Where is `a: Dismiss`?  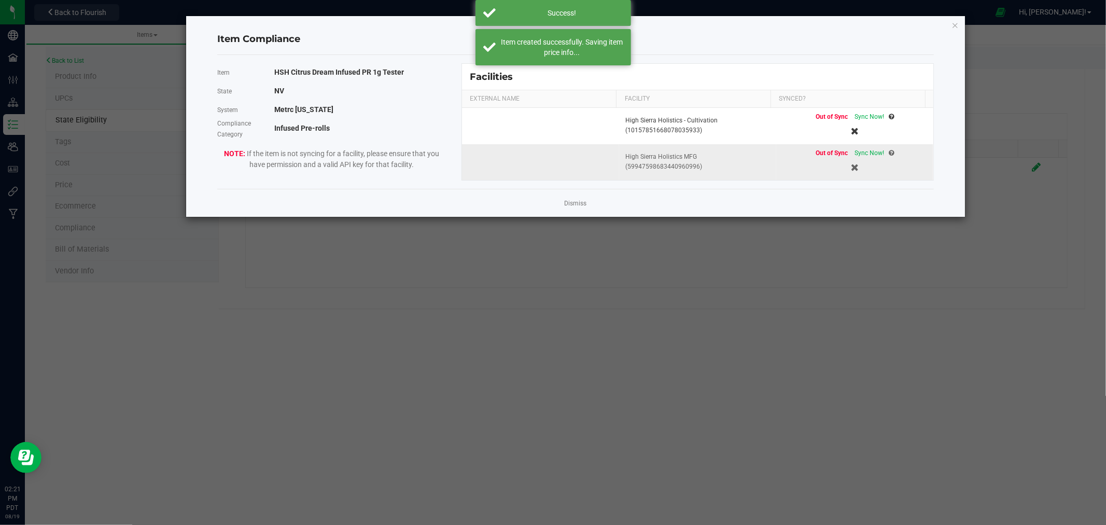 a: Dismiss is located at coordinates (576, 203).